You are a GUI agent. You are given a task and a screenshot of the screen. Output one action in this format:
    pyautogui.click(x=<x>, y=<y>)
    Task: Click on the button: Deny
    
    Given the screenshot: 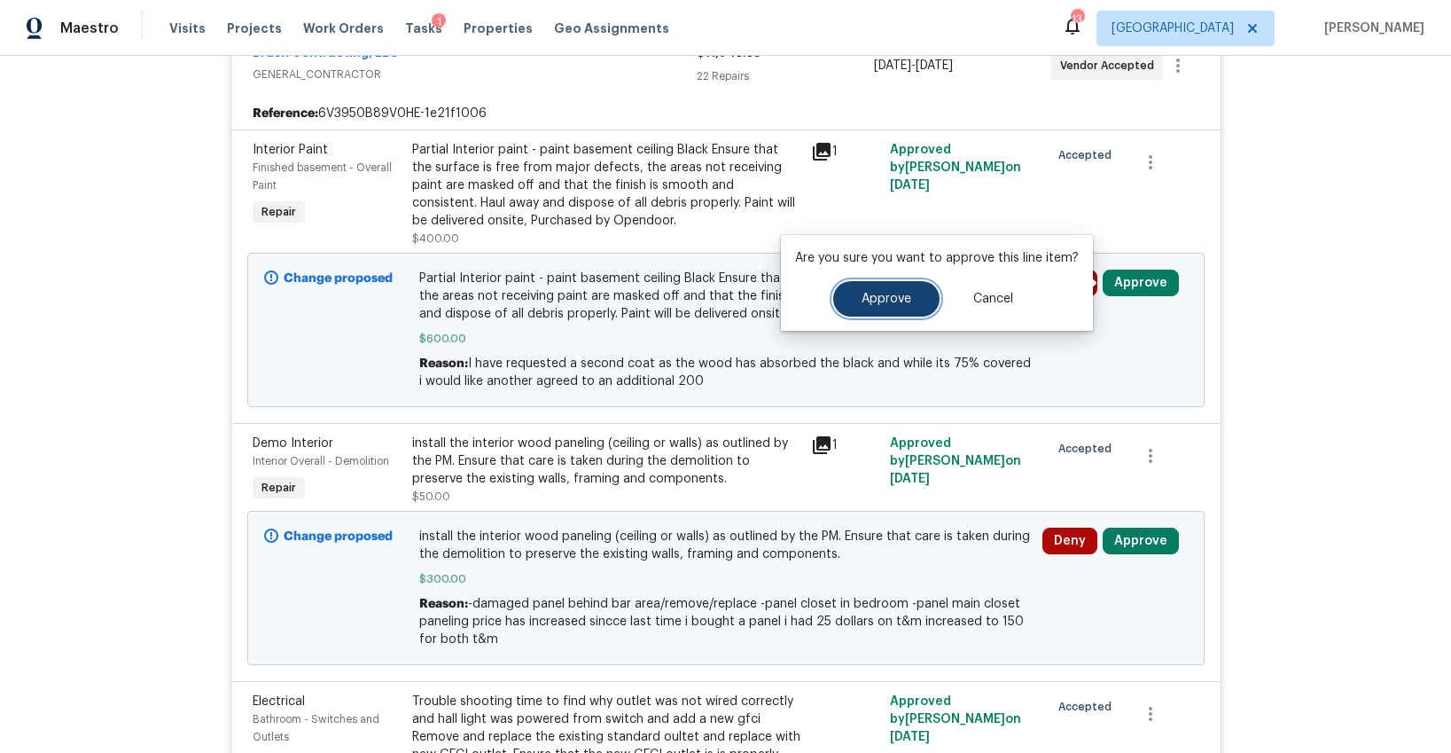 What is the action you would take?
    pyautogui.click(x=1070, y=541)
    